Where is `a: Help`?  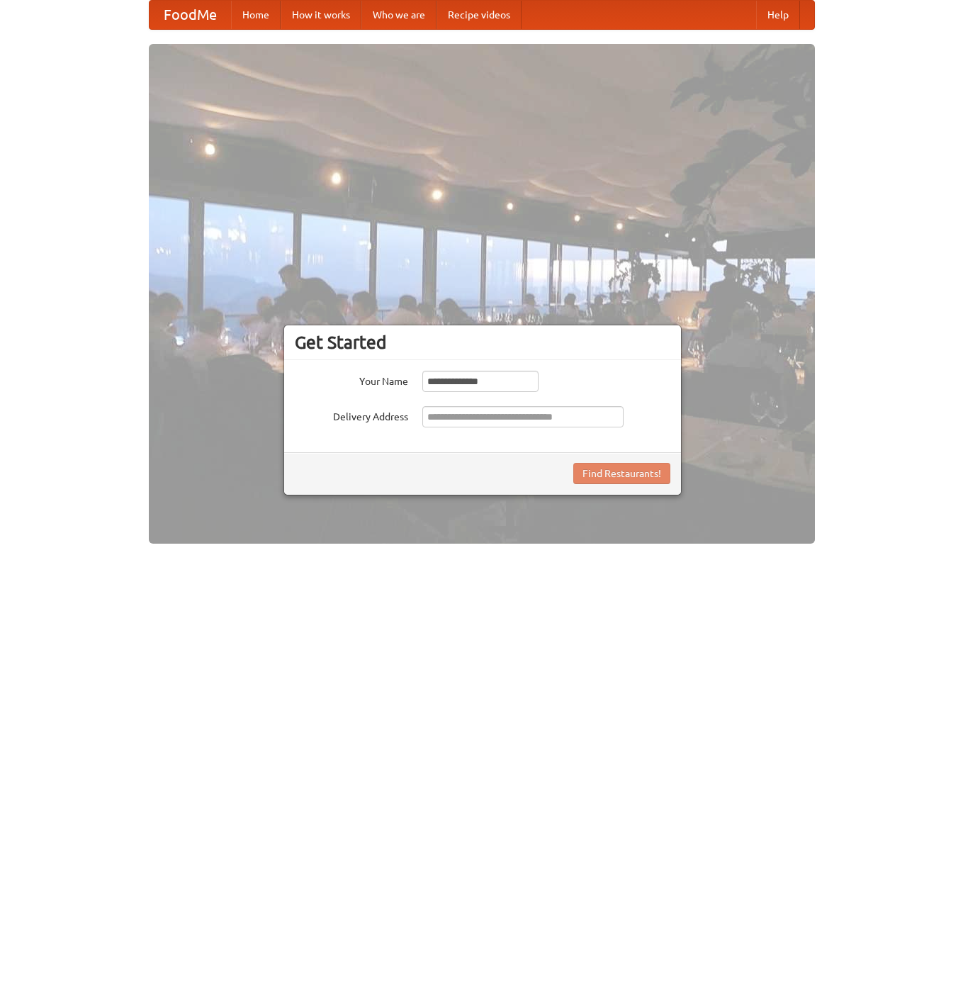
a: Help is located at coordinates (778, 15).